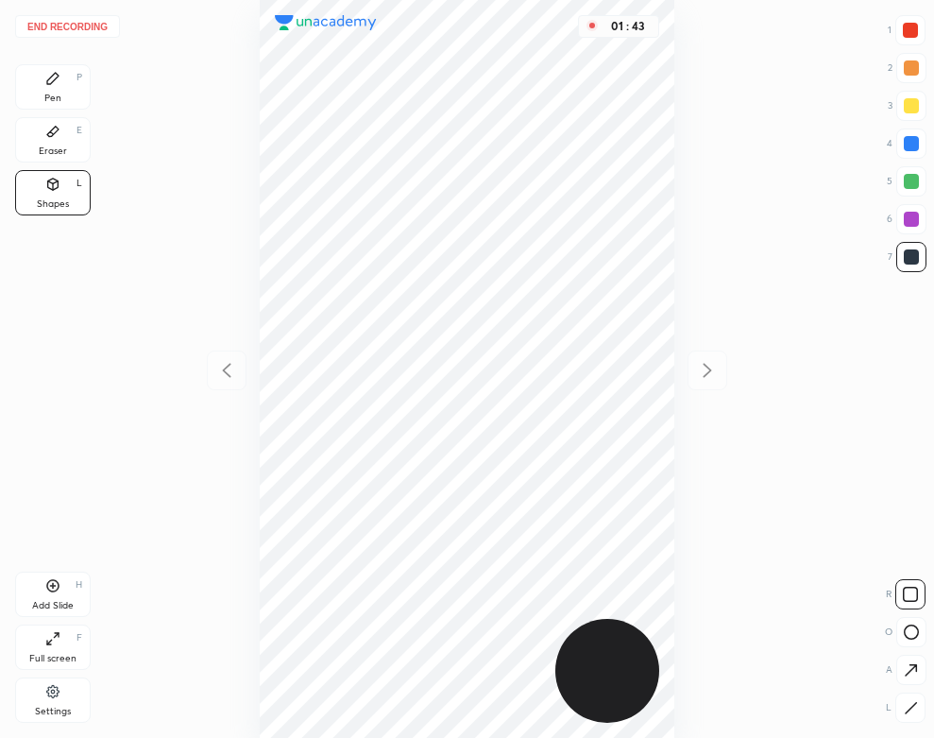 This screenshot has height=738, width=934. I want to click on div: 4, so click(907, 144).